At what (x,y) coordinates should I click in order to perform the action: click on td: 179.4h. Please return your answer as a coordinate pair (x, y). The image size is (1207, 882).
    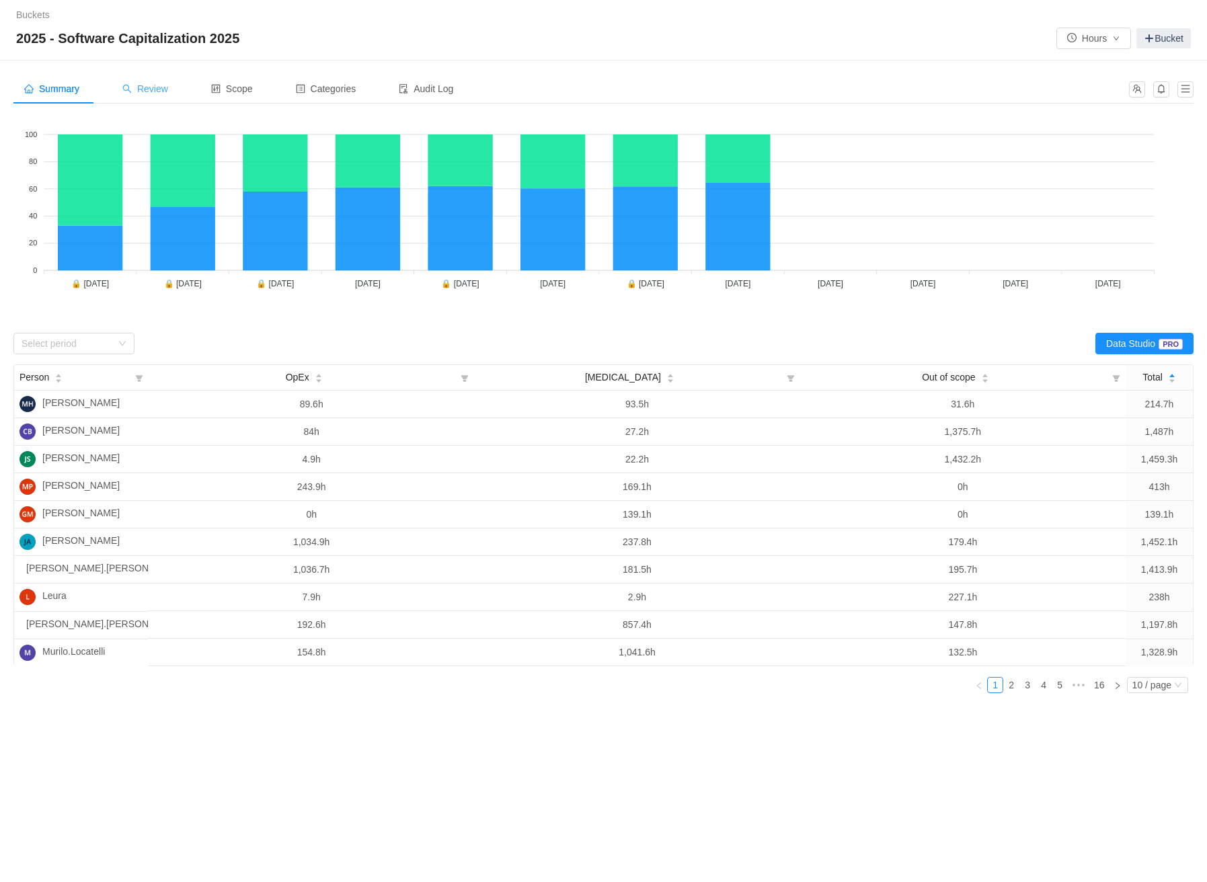
    Looking at the image, I should click on (963, 542).